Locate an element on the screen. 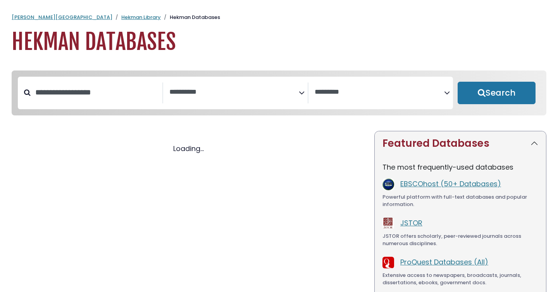 The height and width of the screenshot is (292, 558). a: Hekman Library is located at coordinates (141, 17).